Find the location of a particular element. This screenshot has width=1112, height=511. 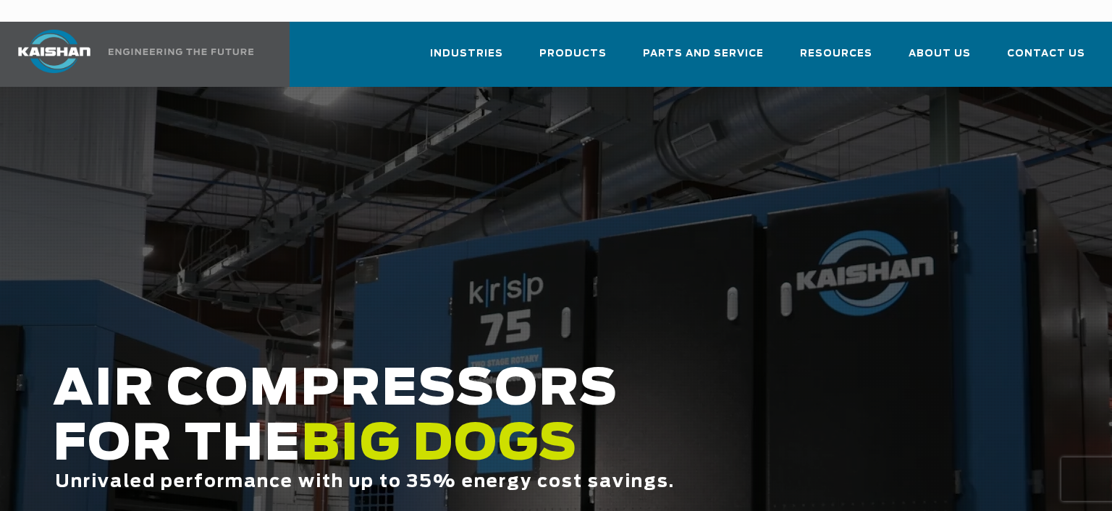

img: Engineering the future is located at coordinates (181, 51).